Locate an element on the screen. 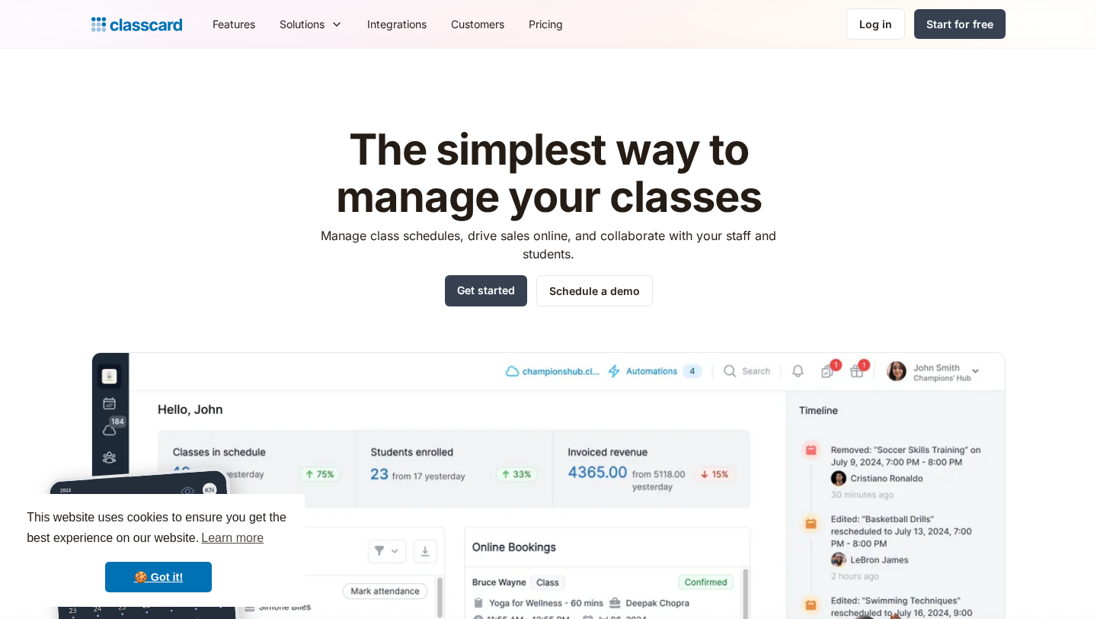 The height and width of the screenshot is (619, 1097). p: Manage class schedules, drive sales online, and collaborate with your staff and students. is located at coordinates (549, 245).